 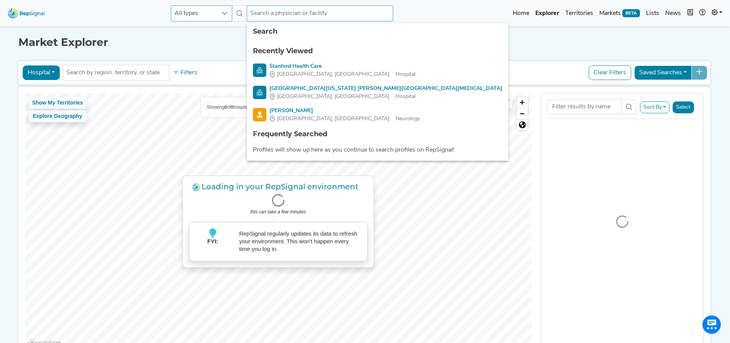 What do you see at coordinates (377, 115) in the screenshot?
I see `li: Milan Manchandia` at bounding box center [377, 115].